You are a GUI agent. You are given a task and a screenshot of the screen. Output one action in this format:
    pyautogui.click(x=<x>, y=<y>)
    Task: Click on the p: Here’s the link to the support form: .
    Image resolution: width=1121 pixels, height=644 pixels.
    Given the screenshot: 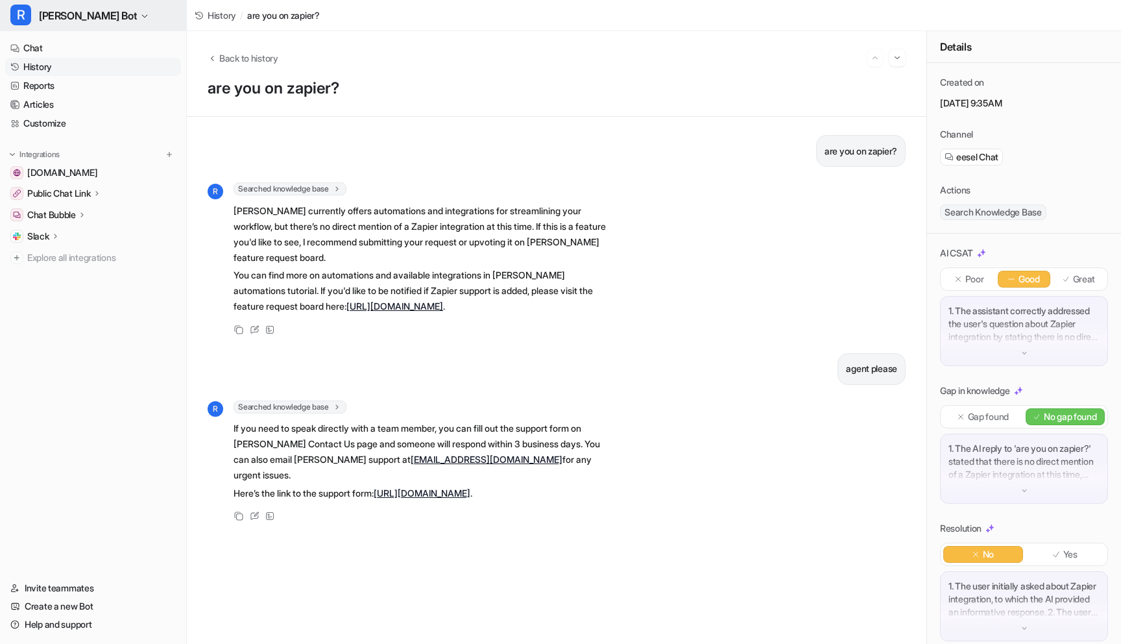 What is the action you would take?
    pyautogui.click(x=423, y=493)
    